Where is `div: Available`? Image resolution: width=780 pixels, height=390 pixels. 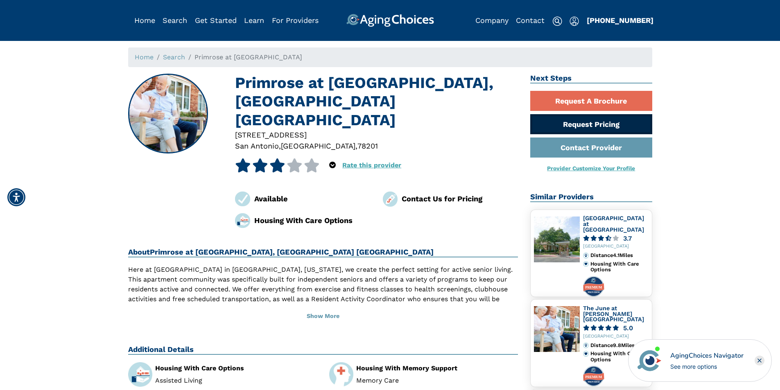 div: Available is located at coordinates (312, 199).